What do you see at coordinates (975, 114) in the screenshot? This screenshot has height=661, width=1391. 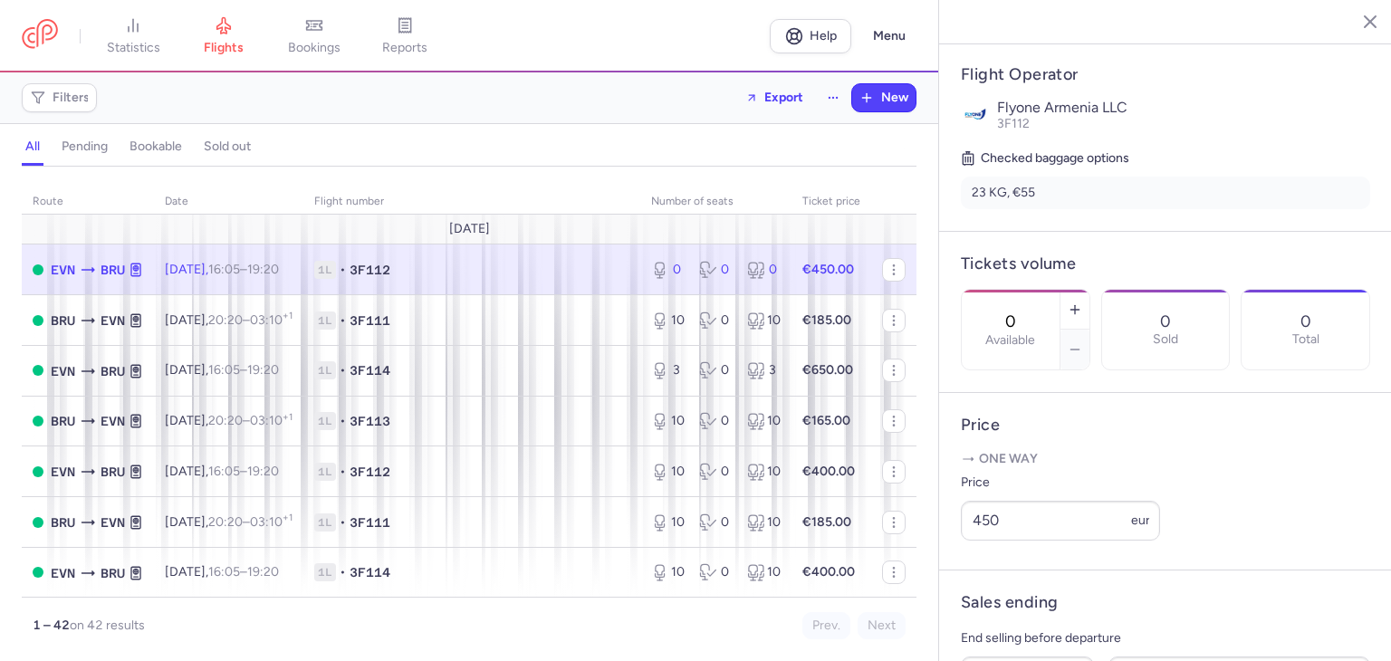 I see `img: Flyone Armenia LLC logo` at bounding box center [975, 114].